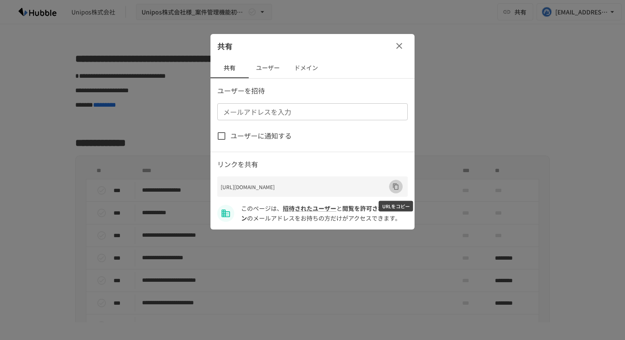  What do you see at coordinates (310, 208) in the screenshot?
I see `a: 招待されたユーザー` at bounding box center [310, 208].